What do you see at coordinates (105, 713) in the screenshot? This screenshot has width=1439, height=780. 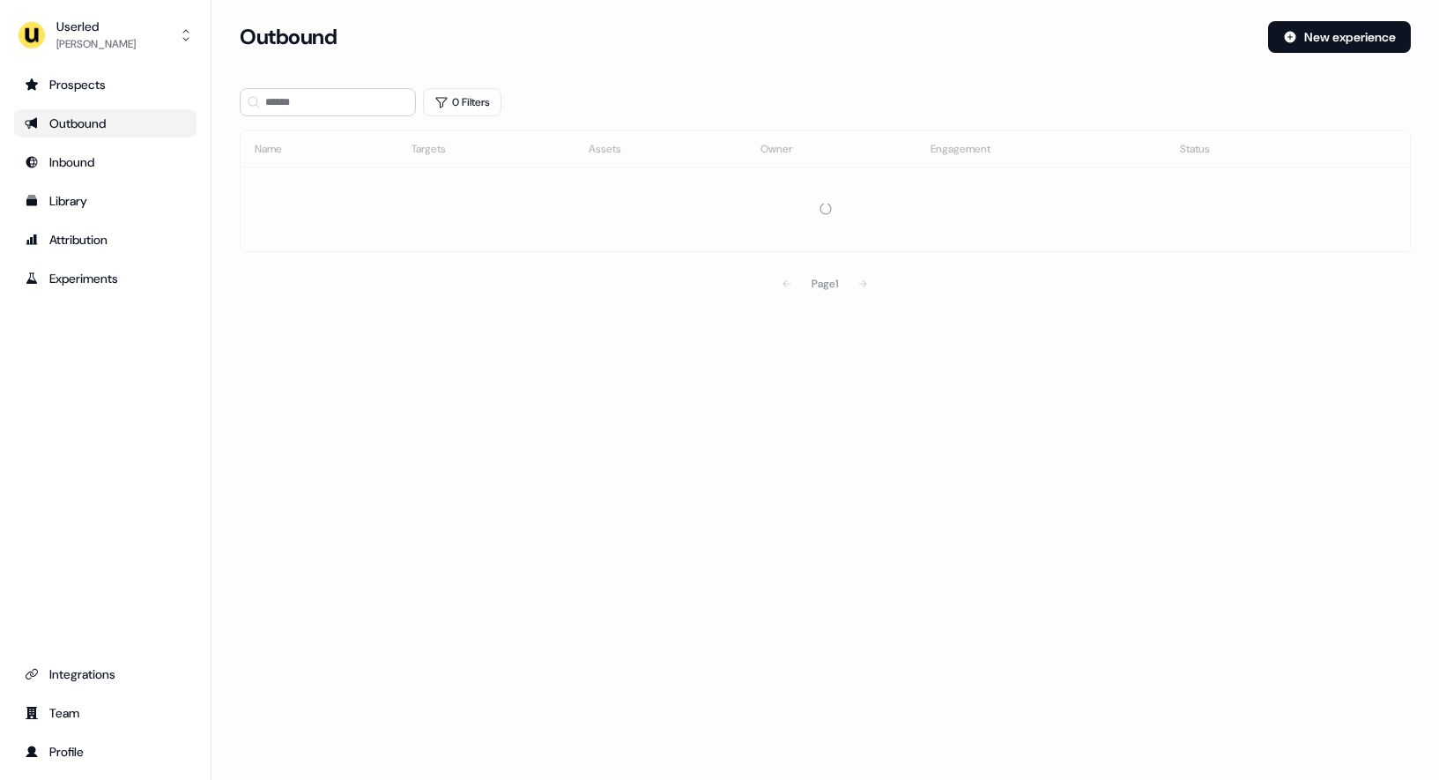 I see `div: Team` at bounding box center [105, 713].